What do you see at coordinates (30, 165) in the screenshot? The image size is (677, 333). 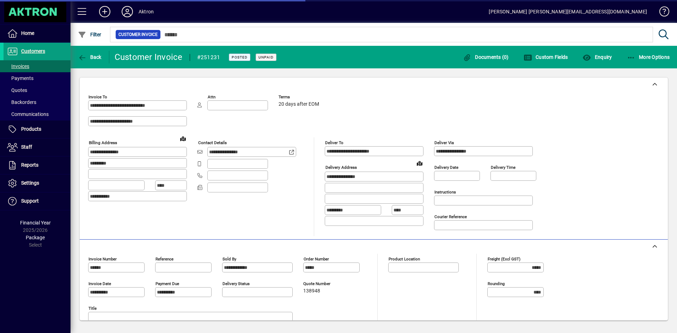 I see `span: Reports` at bounding box center [30, 165].